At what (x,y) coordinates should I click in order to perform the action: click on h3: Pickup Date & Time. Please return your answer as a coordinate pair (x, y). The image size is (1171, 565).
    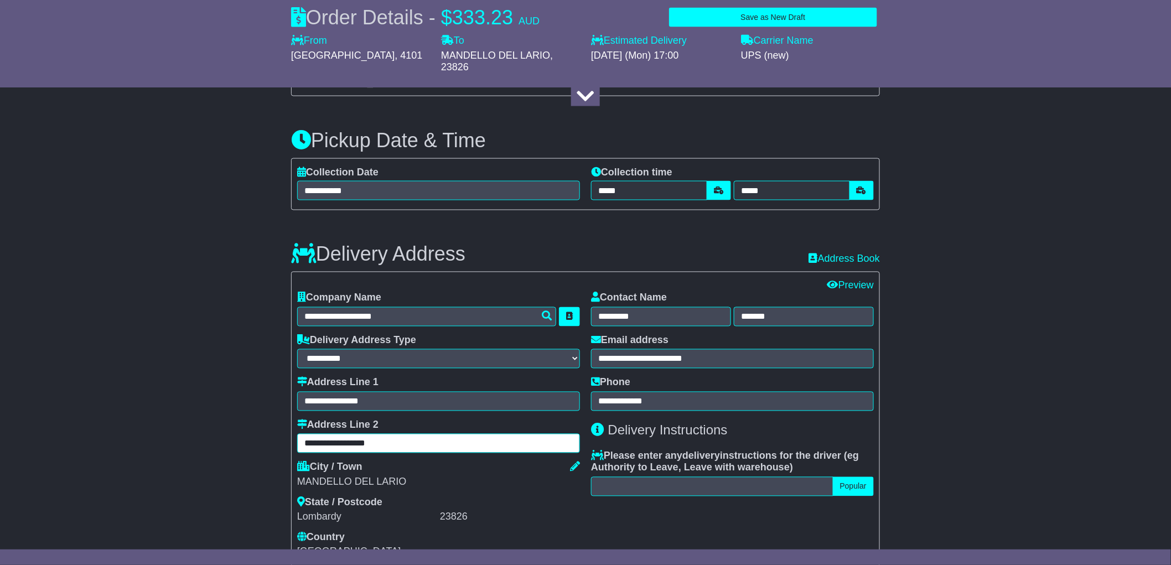
    Looking at the image, I should click on (586, 141).